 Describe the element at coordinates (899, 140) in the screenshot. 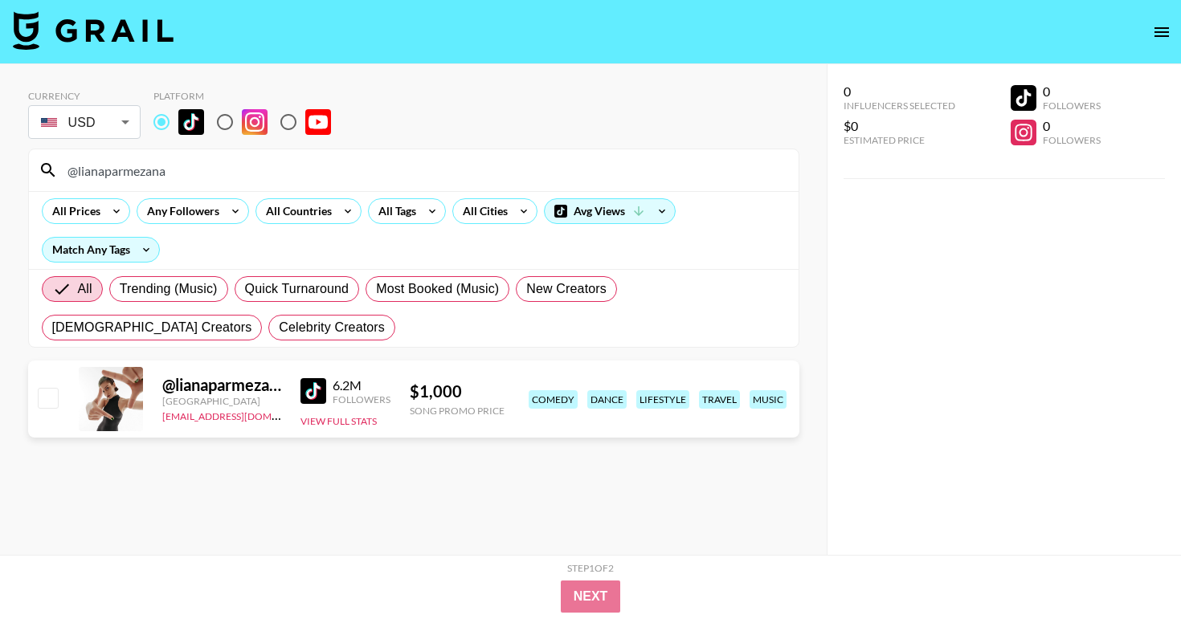

I see `div: Estimated Price` at that location.